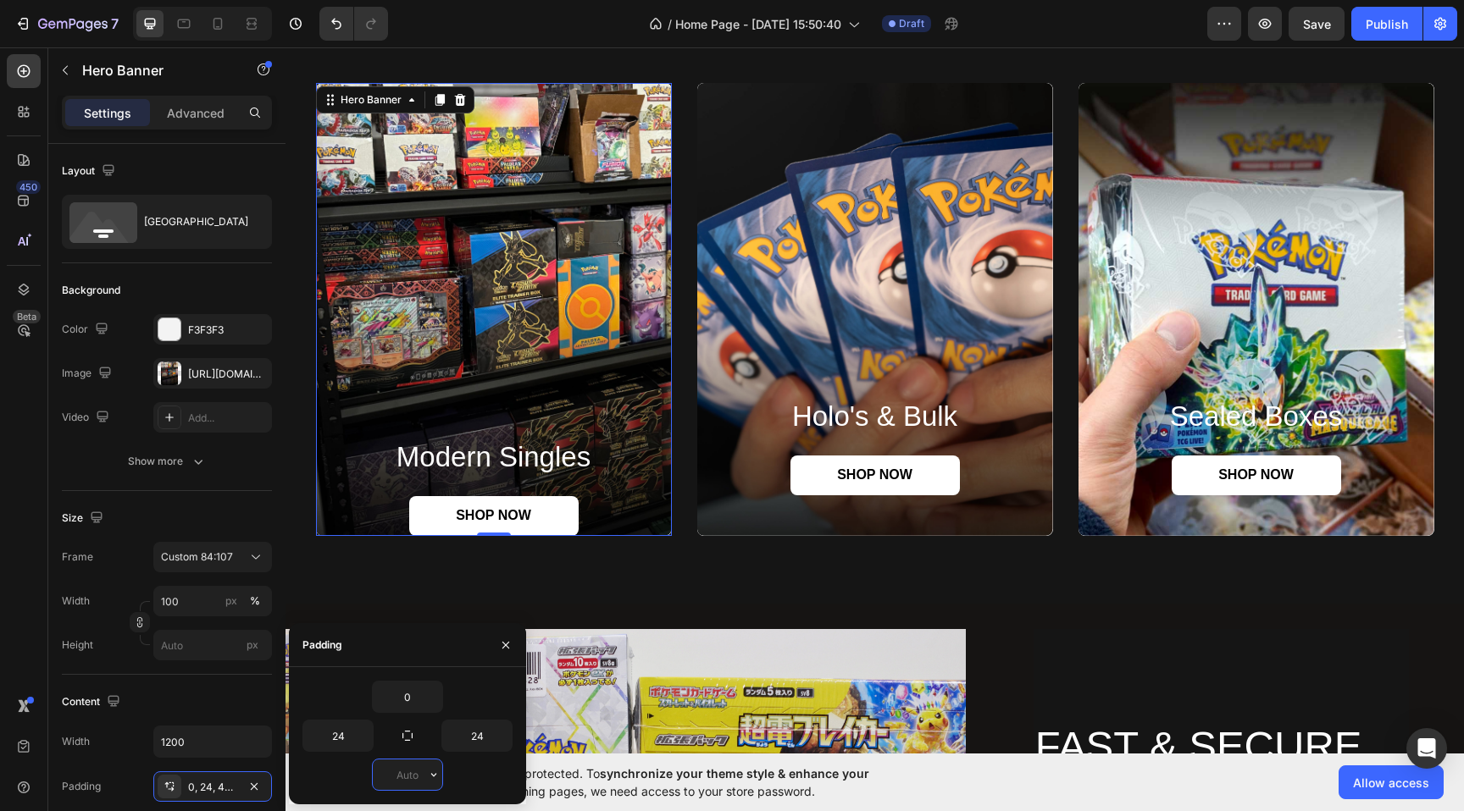 This screenshot has height=811, width=1464. I want to click on span: Draft, so click(911, 24).